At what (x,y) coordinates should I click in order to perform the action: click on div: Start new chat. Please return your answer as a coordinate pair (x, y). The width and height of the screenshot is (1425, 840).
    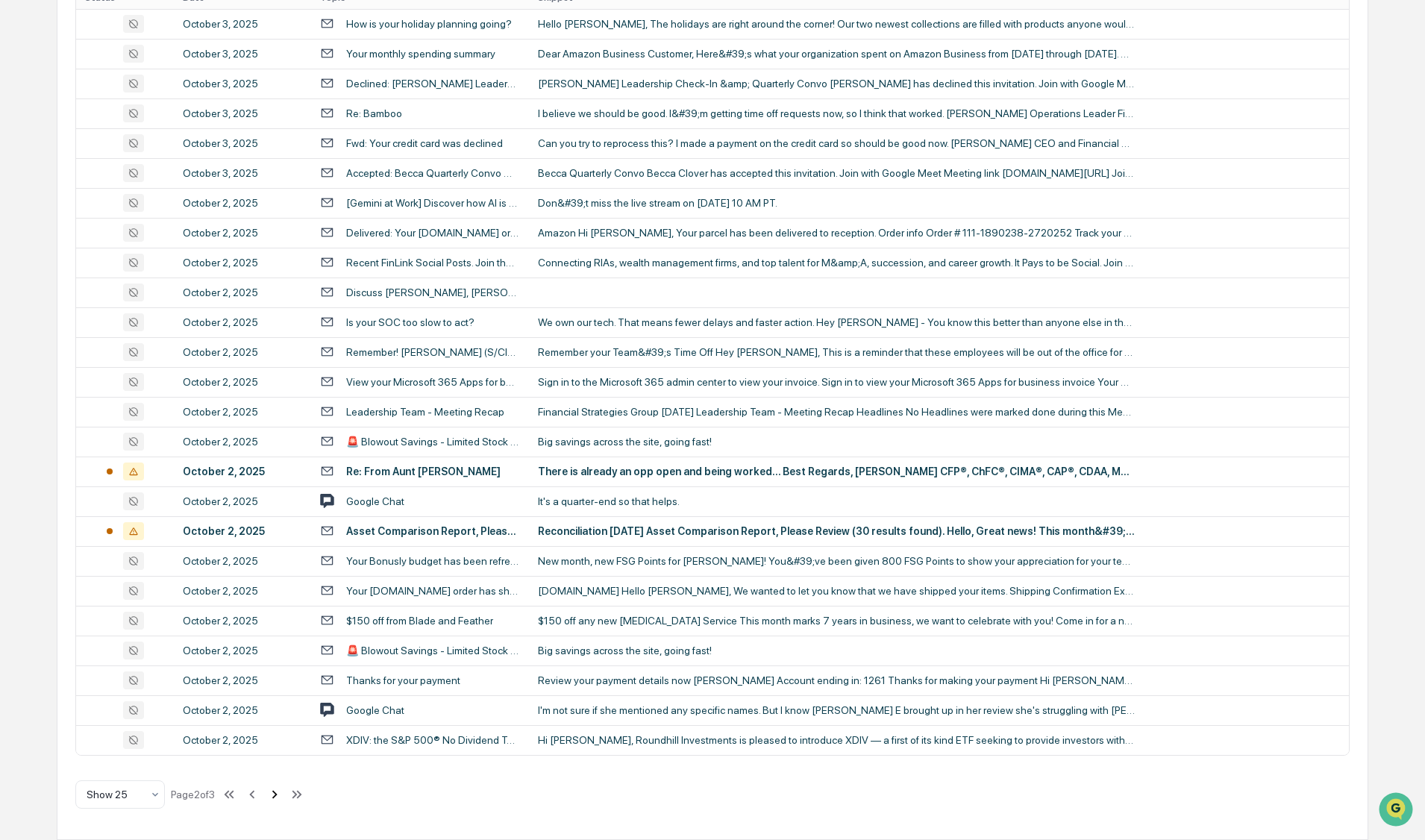
    Looking at the image, I should click on (156, 122).